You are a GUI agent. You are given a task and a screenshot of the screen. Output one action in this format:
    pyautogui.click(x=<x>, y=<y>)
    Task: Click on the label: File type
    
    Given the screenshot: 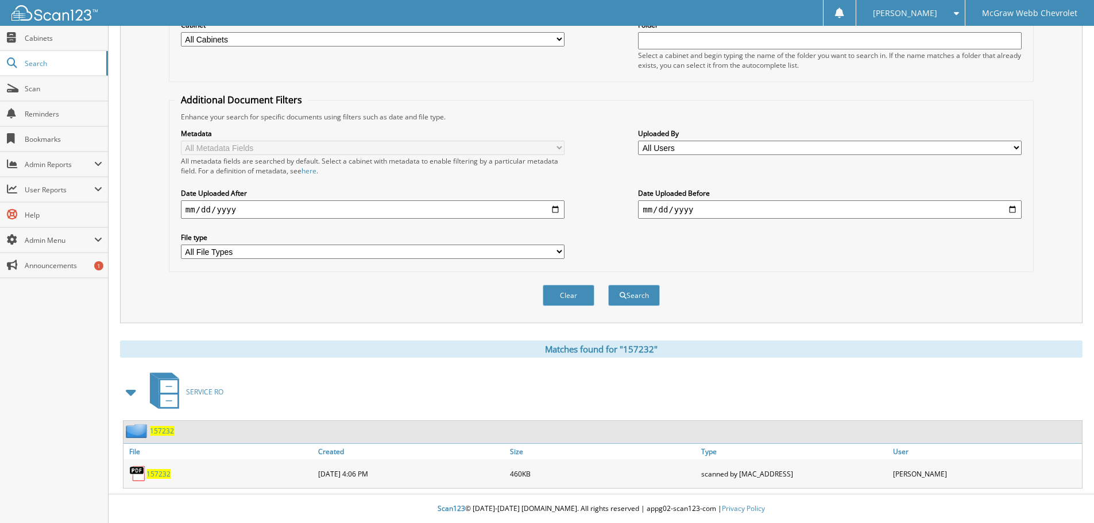 What is the action you would take?
    pyautogui.click(x=373, y=237)
    